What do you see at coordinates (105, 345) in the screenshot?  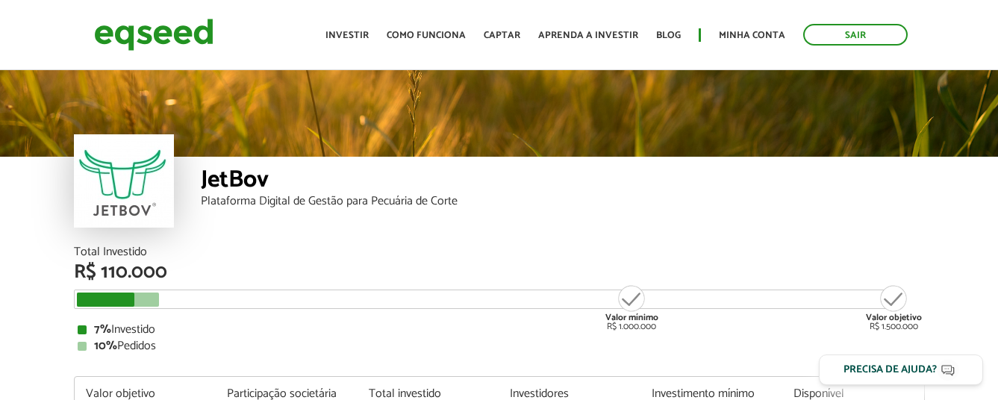 I see `strong: 10%` at bounding box center [105, 345].